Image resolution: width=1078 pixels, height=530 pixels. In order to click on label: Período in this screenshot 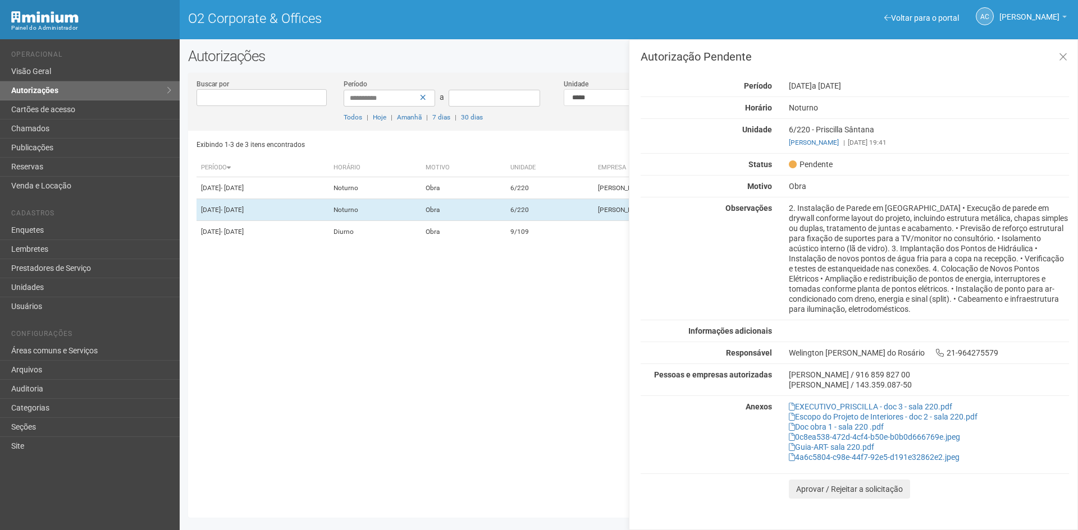, I will do `click(355, 84)`.